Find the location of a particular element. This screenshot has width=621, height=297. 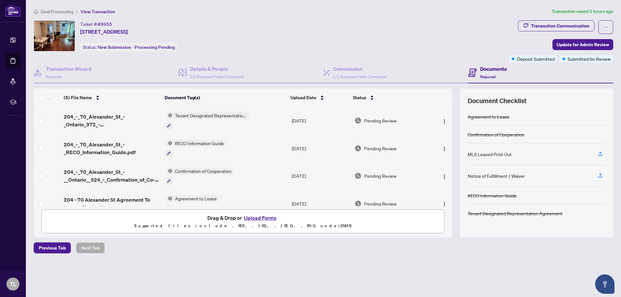

span: 49955 is located at coordinates (105, 24).